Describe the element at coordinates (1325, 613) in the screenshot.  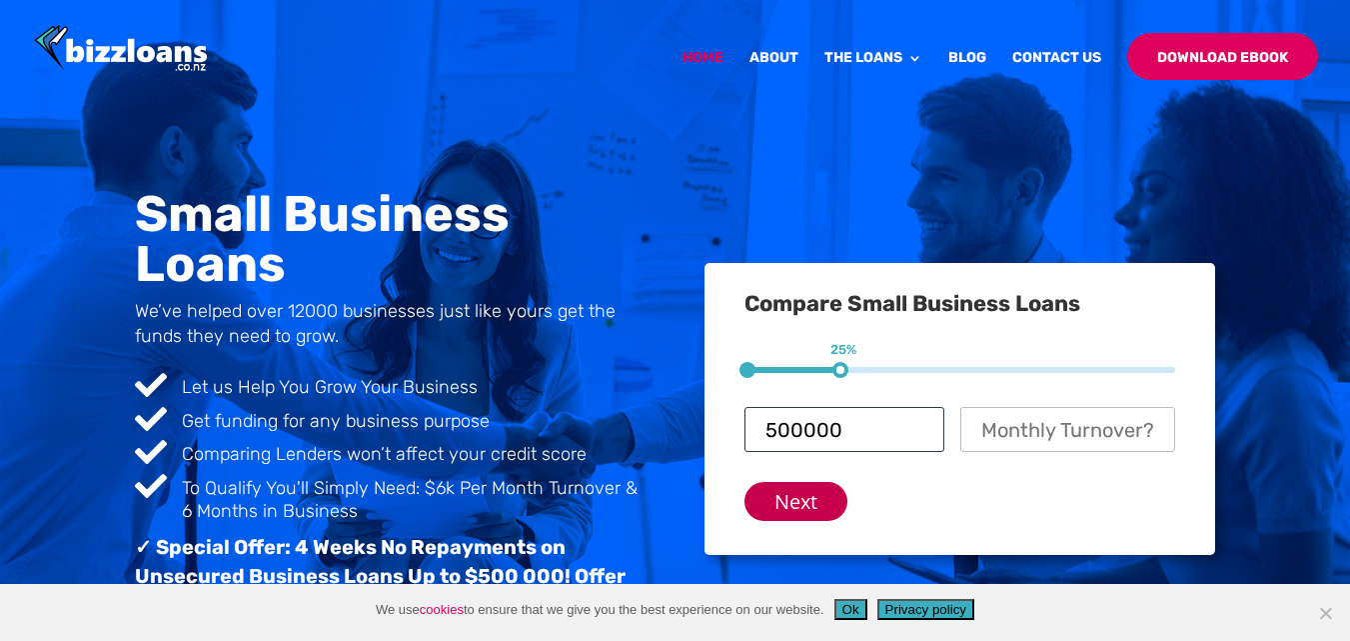
I see `span: No` at that location.